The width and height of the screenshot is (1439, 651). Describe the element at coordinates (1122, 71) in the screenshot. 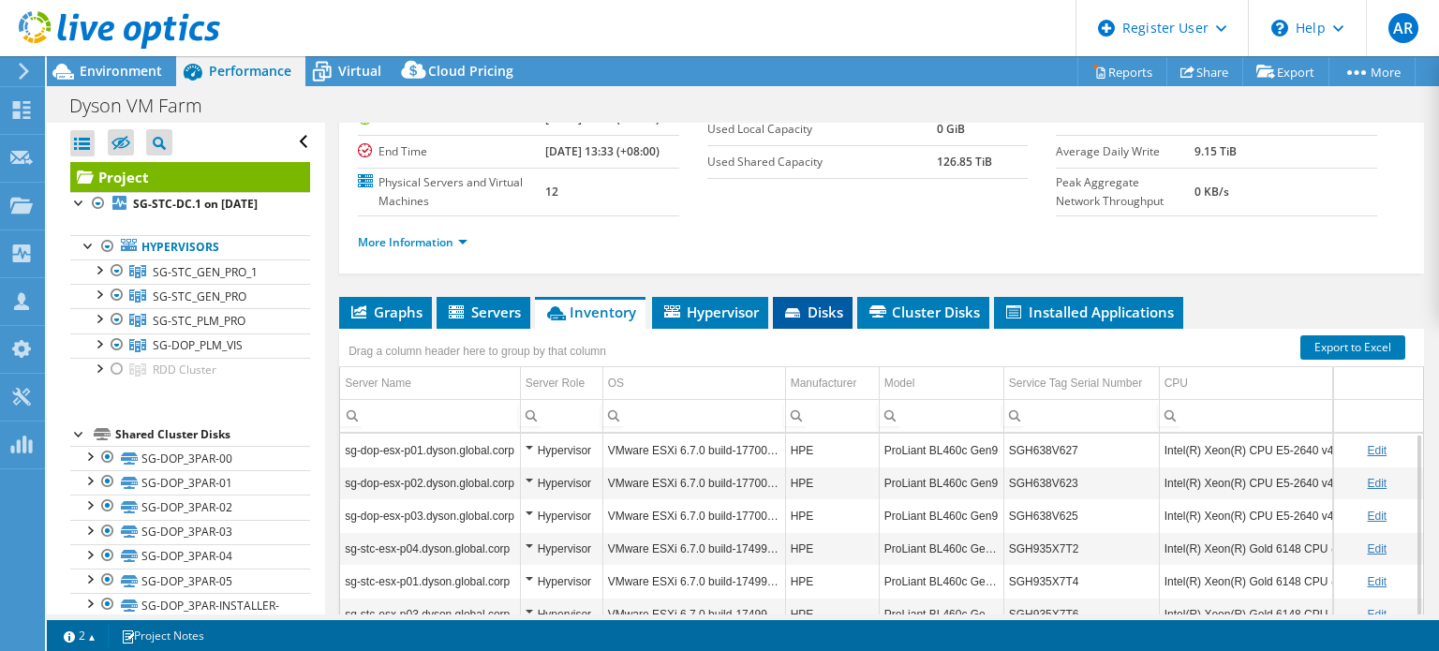

I see `a: Reports` at that location.